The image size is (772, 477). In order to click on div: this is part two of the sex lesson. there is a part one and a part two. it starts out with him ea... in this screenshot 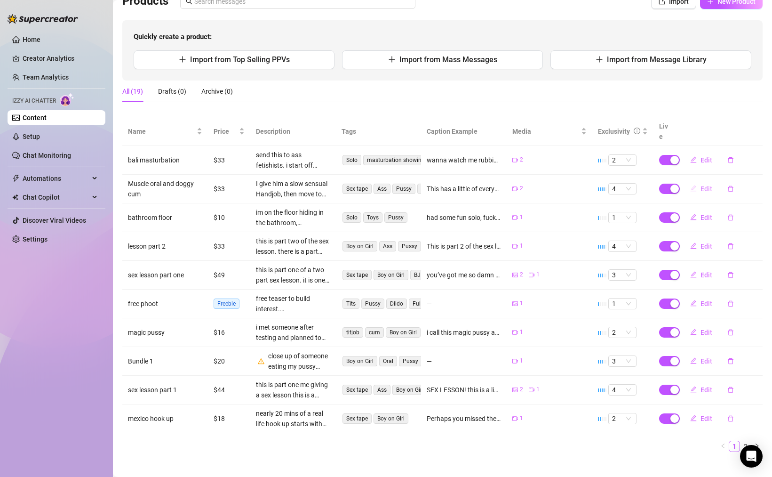, I will do `click(293, 246)`.